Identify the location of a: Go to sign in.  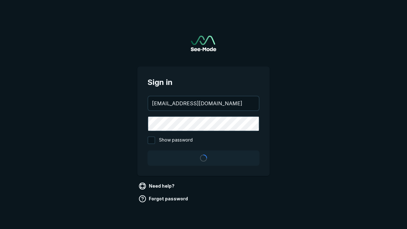
(204, 43).